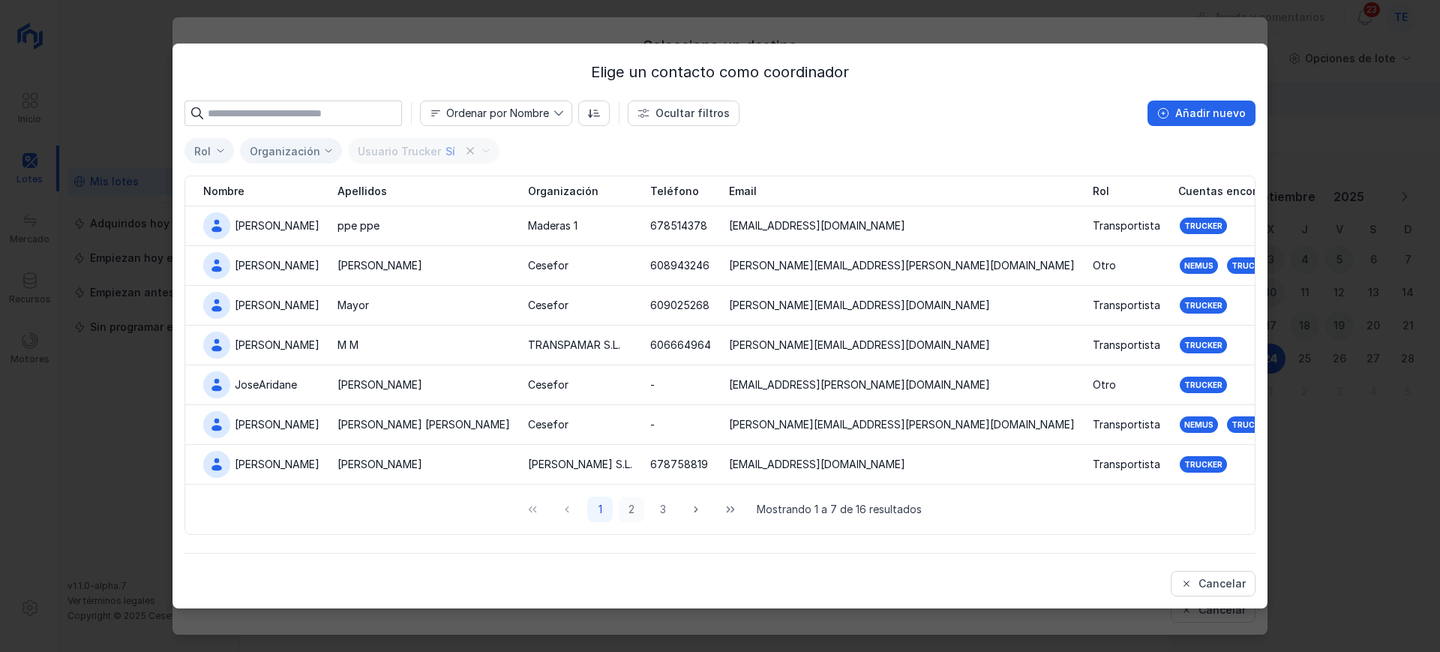 The height and width of the screenshot is (652, 1440). What do you see at coordinates (563, 191) in the screenshot?
I see `span: Organización` at bounding box center [563, 191].